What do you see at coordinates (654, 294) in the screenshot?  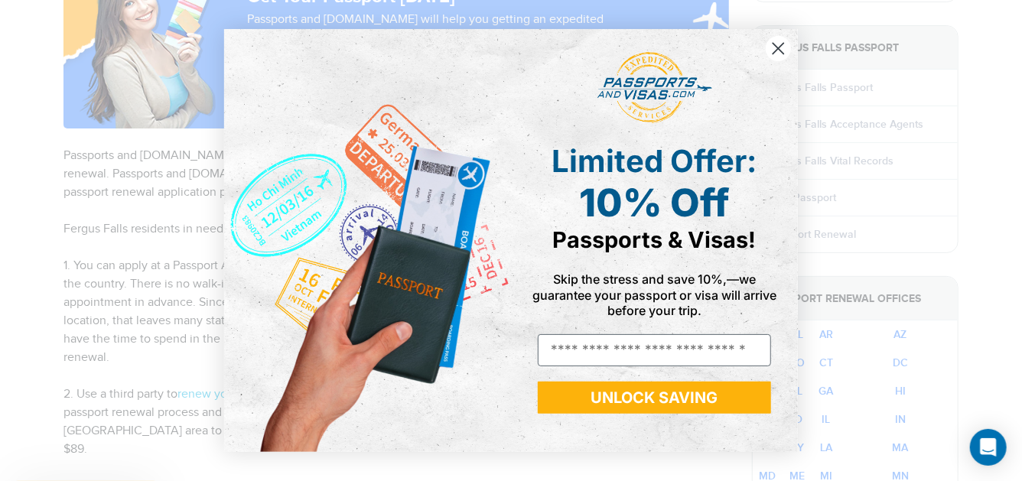 I see `span: Skip the stress and save 10%,—we guarantee your passport or visa will arrive before your trip.` at bounding box center [654, 294].